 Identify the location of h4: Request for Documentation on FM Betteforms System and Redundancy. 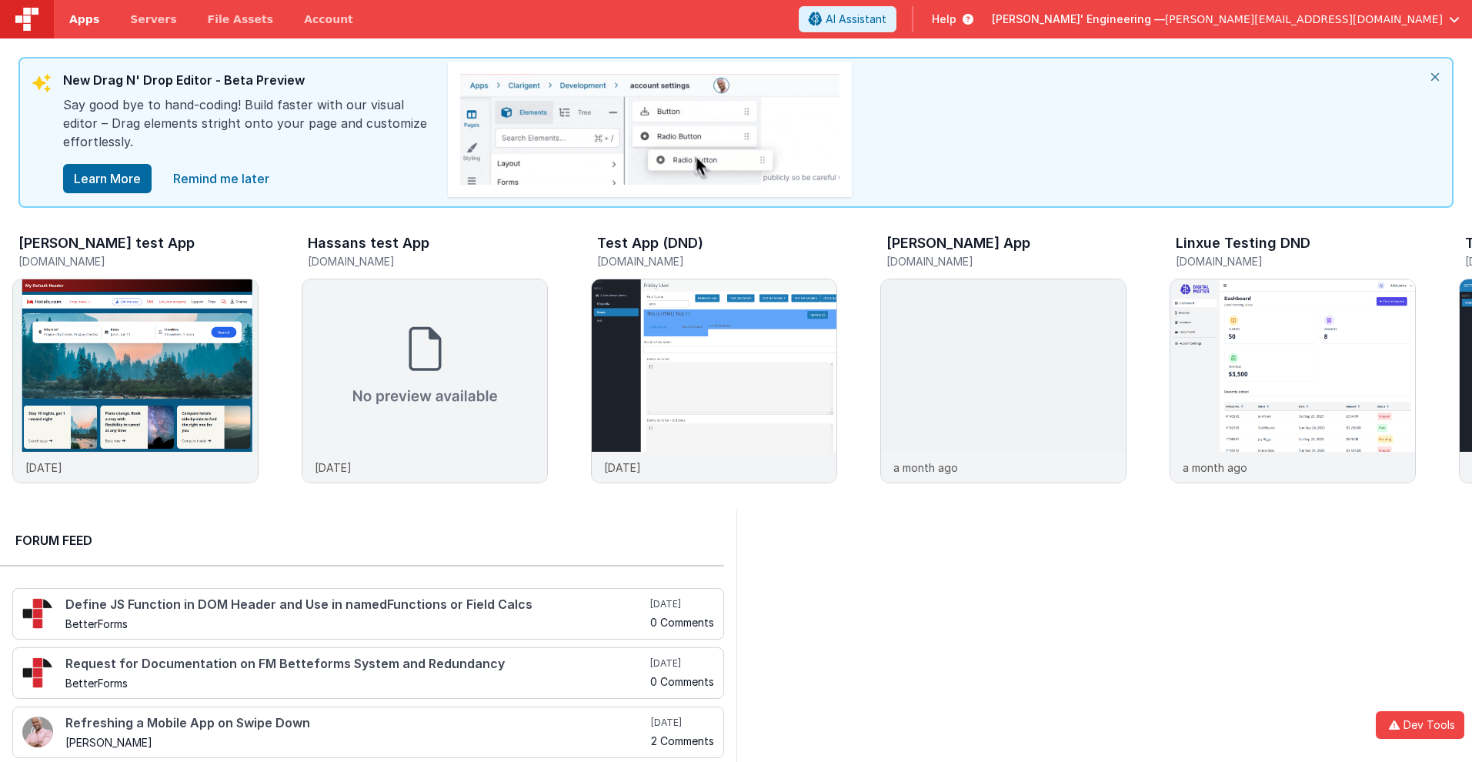
(356, 664).